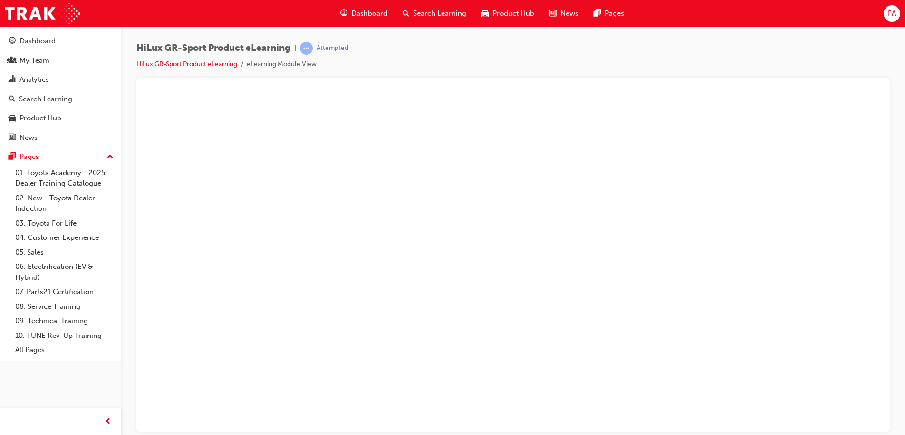  What do you see at coordinates (60, 89) in the screenshot?
I see `button: DashboardMy TeamAnalyticsSearch LearningProduct HubNews` at bounding box center [60, 89].